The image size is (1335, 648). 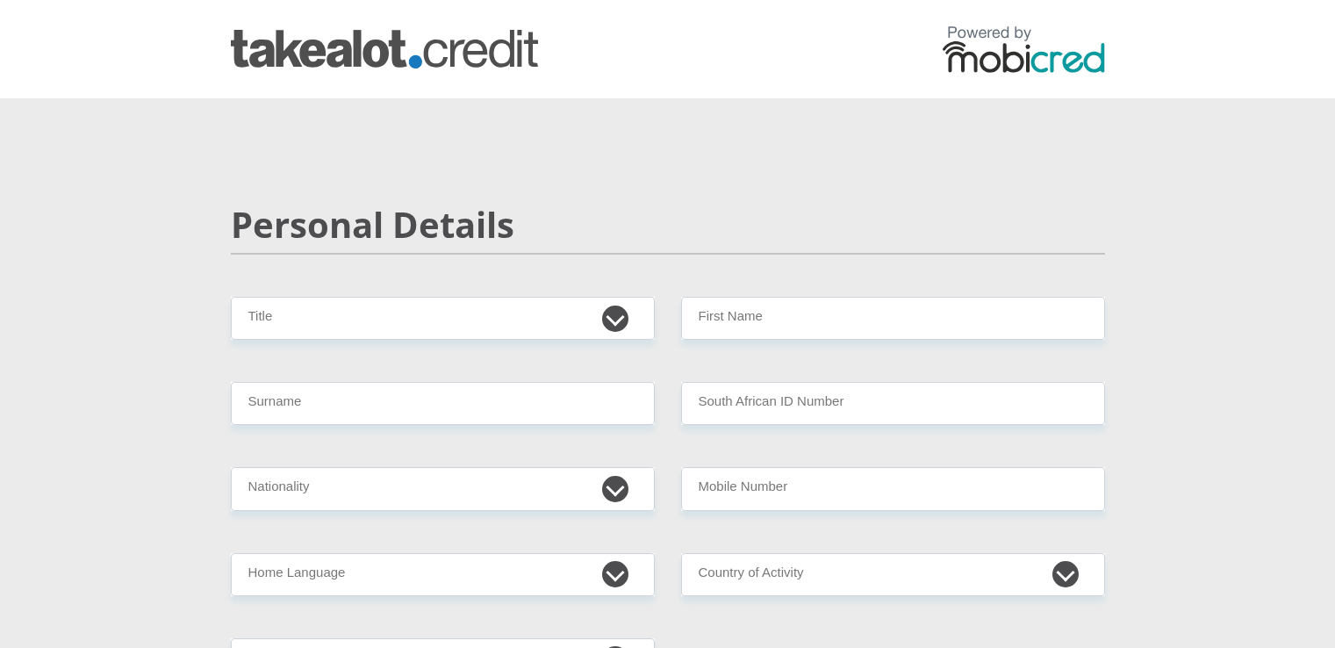 I want to click on input: First Name, so click(x=892, y=318).